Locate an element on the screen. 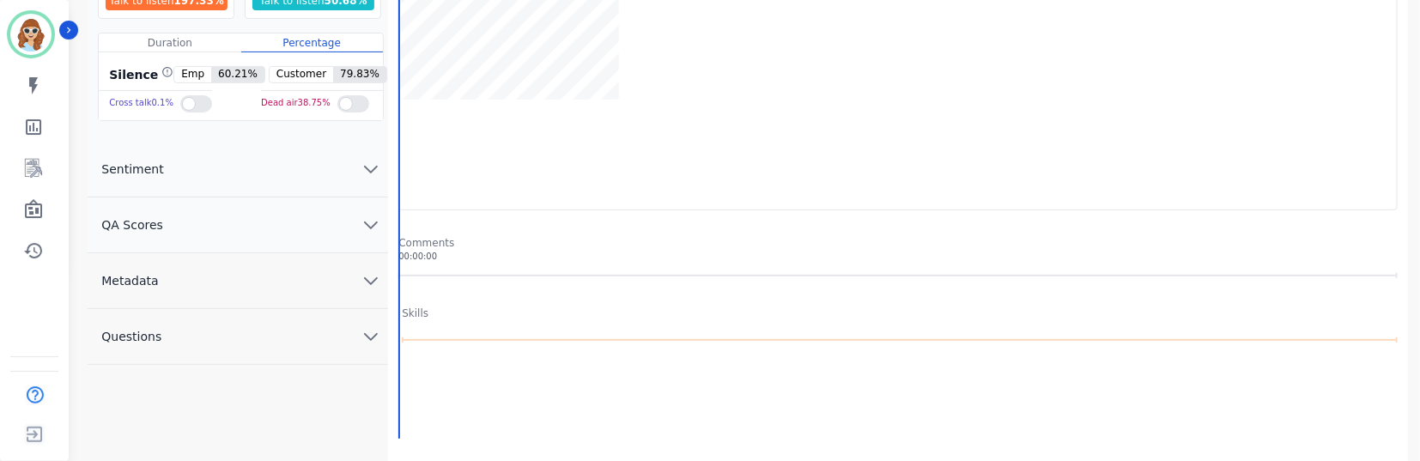  div: Skills is located at coordinates (415, 313).